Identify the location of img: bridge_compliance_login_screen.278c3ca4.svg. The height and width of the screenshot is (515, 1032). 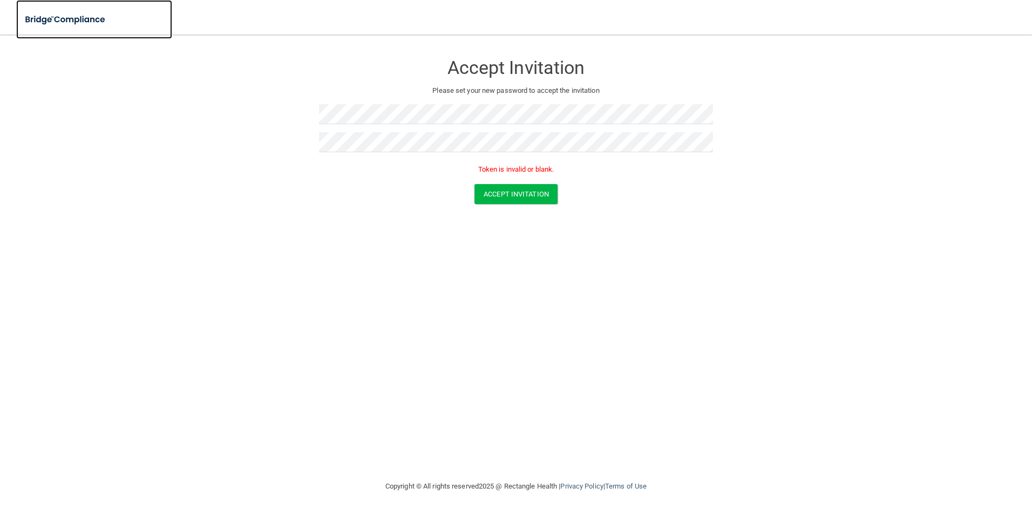
(66, 19).